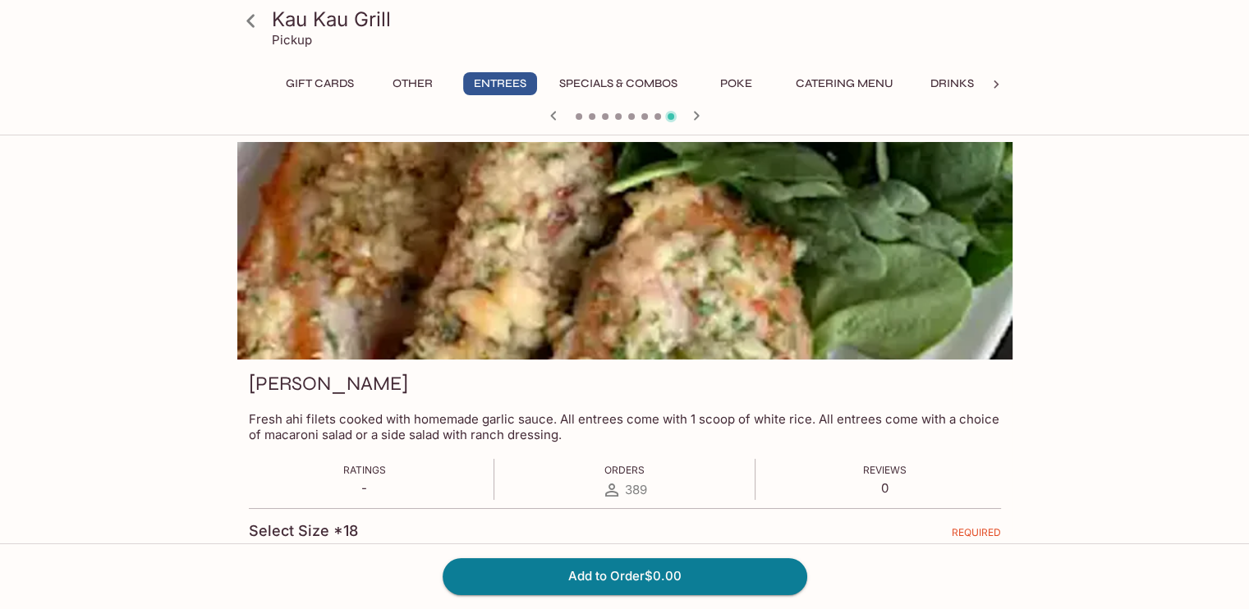 The width and height of the screenshot is (1249, 609). Describe the element at coordinates (625, 577) in the screenshot. I see `button: Add to Order$0.00` at that location.